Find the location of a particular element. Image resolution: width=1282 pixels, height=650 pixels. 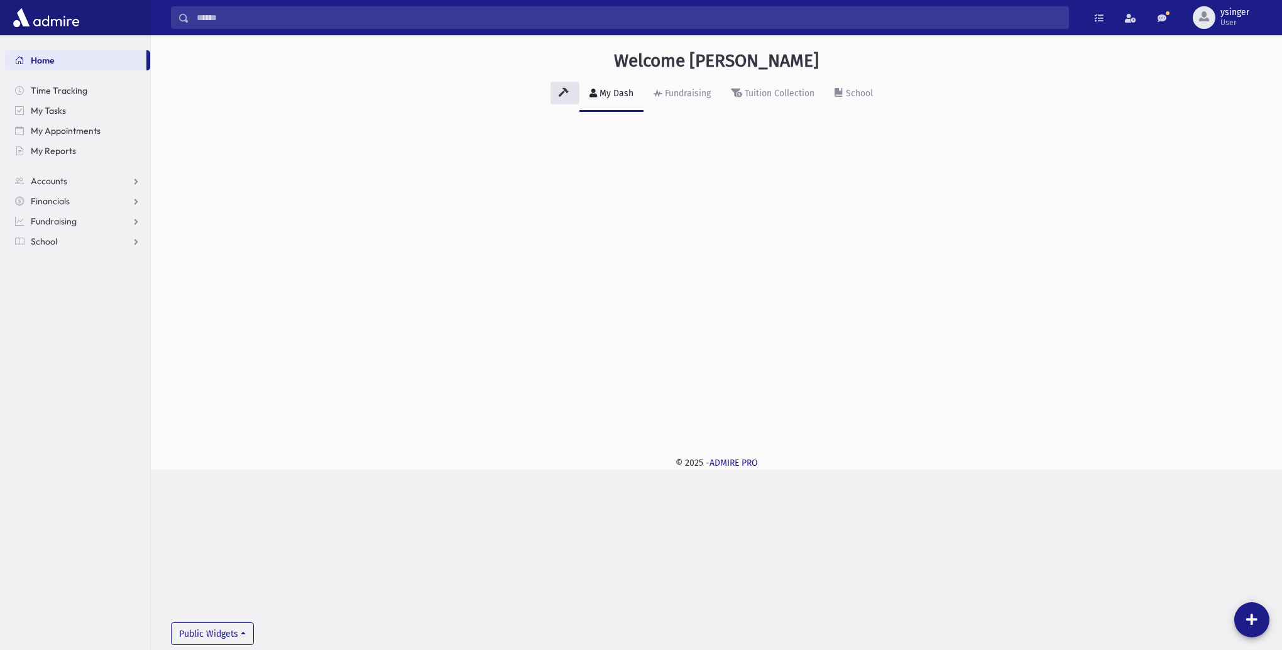

a: My Tasks is located at coordinates (77, 111).